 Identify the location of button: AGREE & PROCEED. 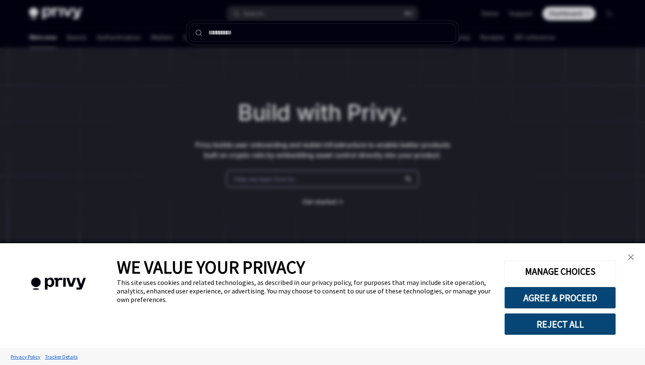
(560, 298).